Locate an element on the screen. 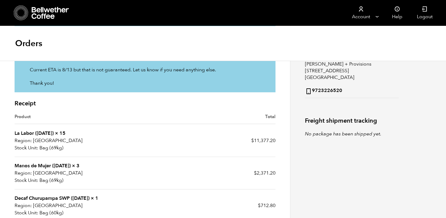 This screenshot has width=446, height=218. p: Bag (60kg) is located at coordinates (80, 213).